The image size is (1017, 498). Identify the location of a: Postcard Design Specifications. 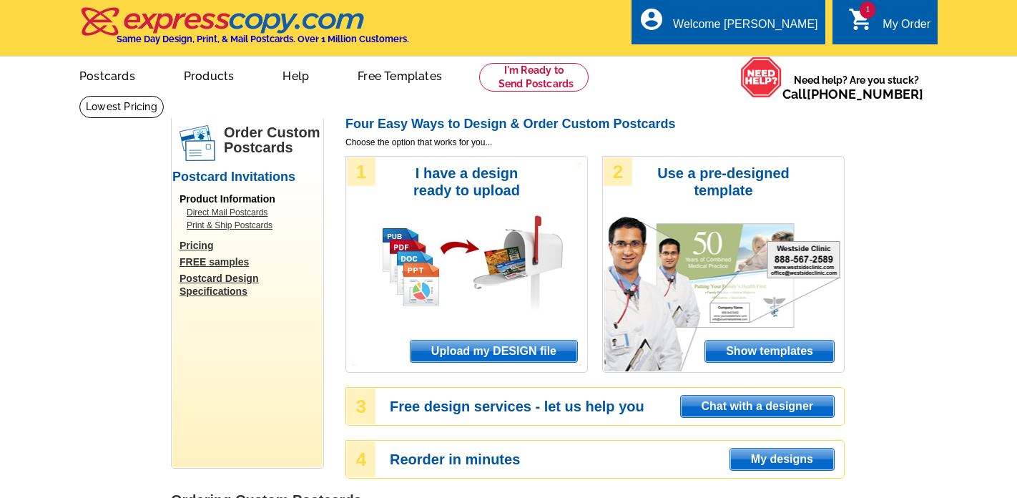
(251, 285).